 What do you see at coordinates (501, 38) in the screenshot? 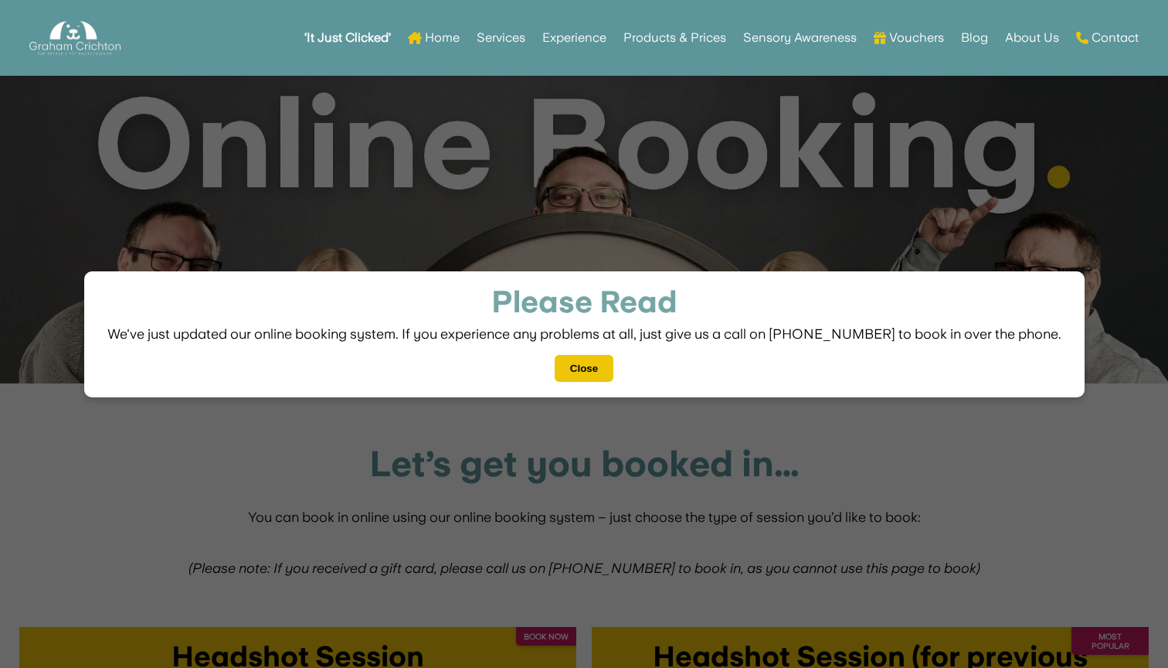
I see `a: Services` at bounding box center [501, 38].